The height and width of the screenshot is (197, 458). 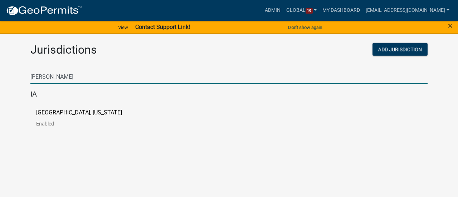 I want to click on a: View, so click(x=123, y=27).